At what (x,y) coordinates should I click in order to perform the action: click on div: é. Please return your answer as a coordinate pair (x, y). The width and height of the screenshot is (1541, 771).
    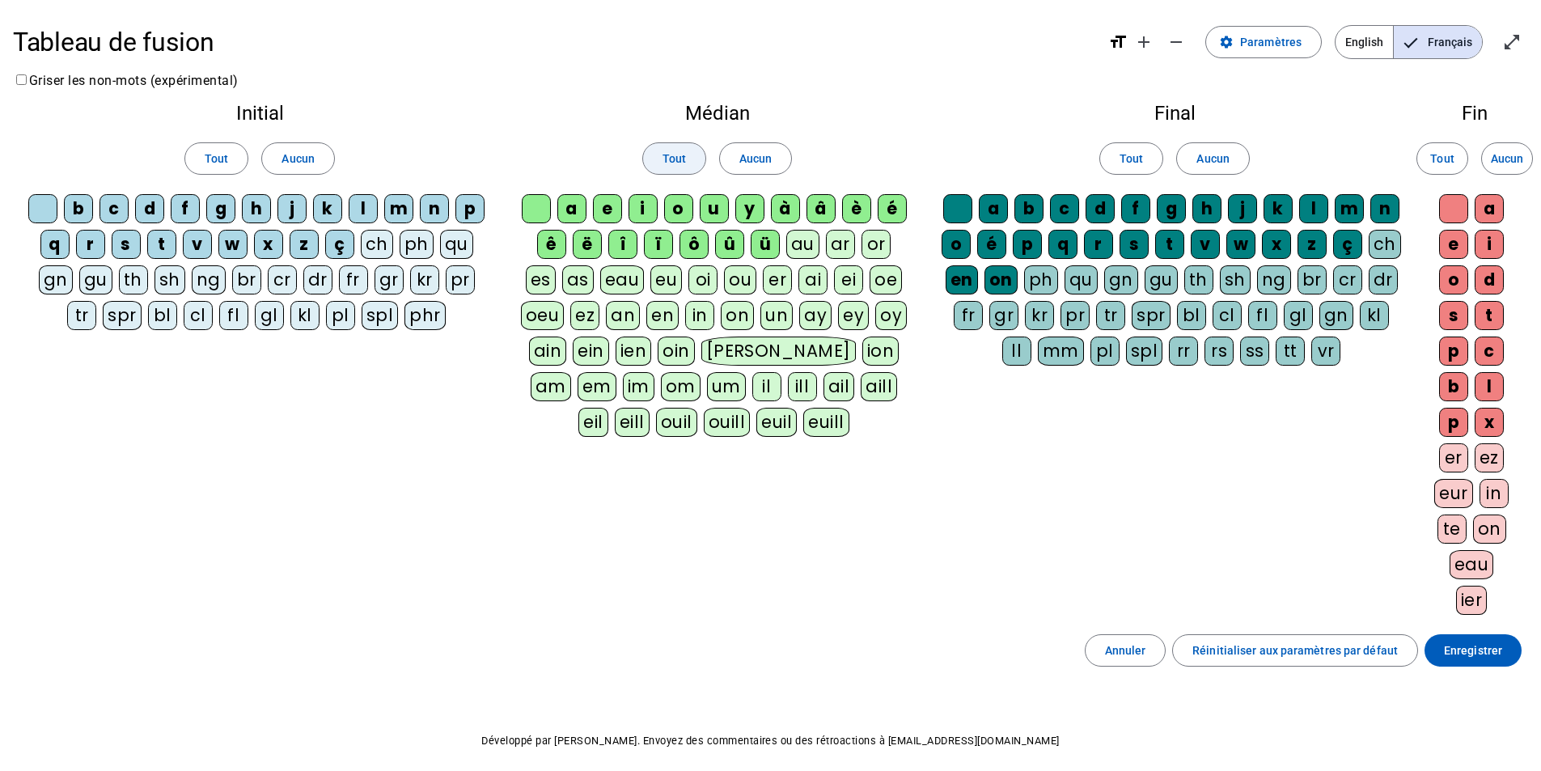
    Looking at the image, I should click on (992, 244).